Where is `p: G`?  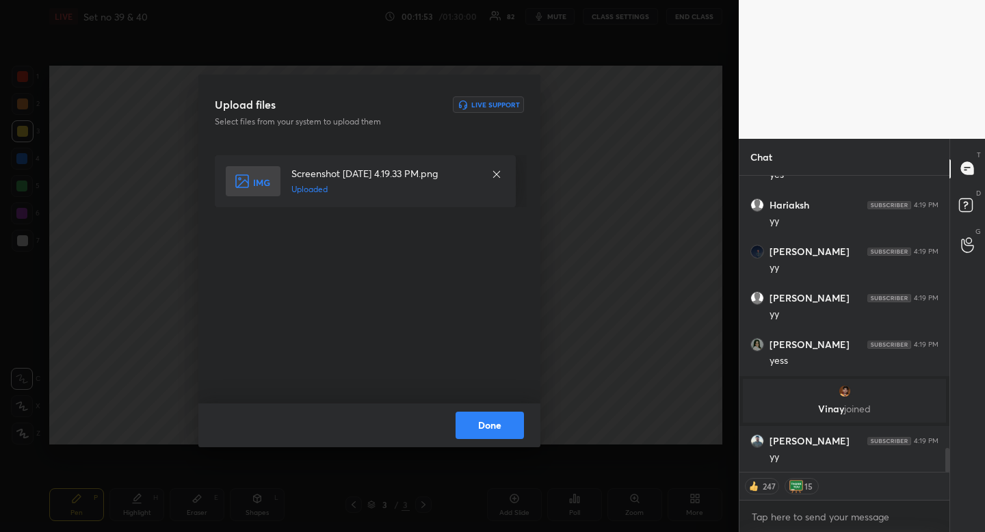 p: G is located at coordinates (978, 231).